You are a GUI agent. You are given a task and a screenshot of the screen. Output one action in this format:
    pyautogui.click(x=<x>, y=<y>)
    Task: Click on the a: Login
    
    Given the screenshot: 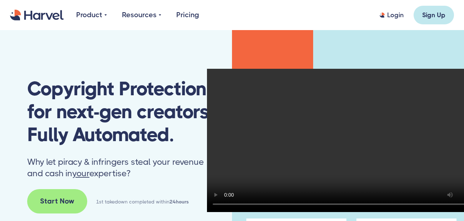 What is the action you would take?
    pyautogui.click(x=391, y=15)
    